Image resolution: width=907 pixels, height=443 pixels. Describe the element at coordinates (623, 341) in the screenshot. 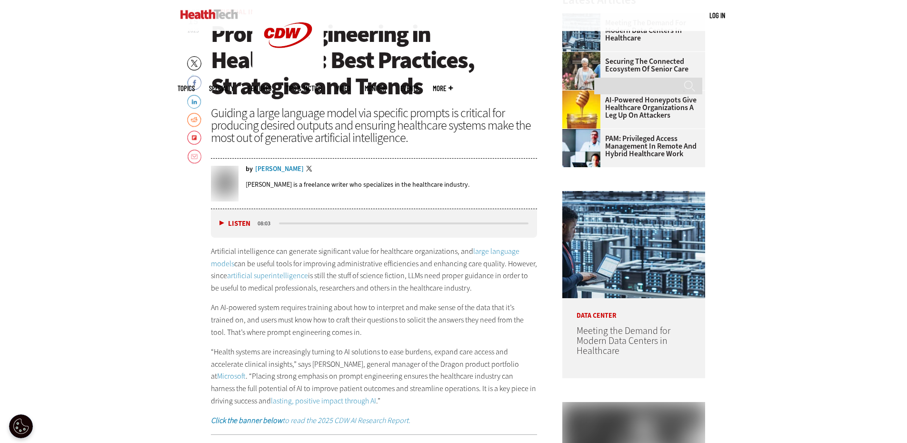

I see `span: Meeting the Demand for Modern Data Centers in Healthcare` at that location.